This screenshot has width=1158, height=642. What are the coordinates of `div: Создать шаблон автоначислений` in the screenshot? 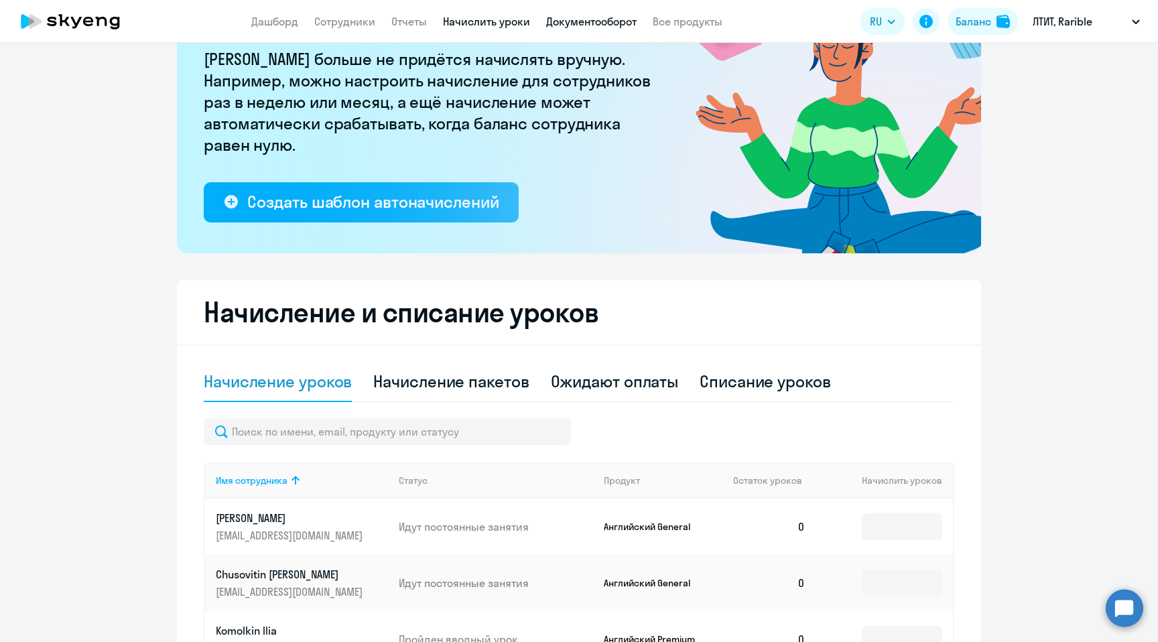 It's located at (373, 202).